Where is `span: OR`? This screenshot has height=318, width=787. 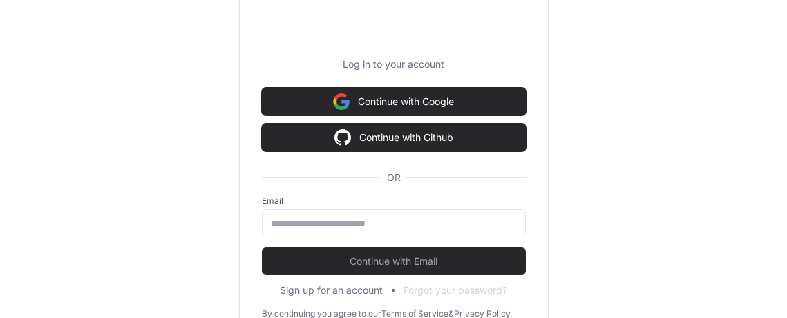 span: OR is located at coordinates (394, 178).